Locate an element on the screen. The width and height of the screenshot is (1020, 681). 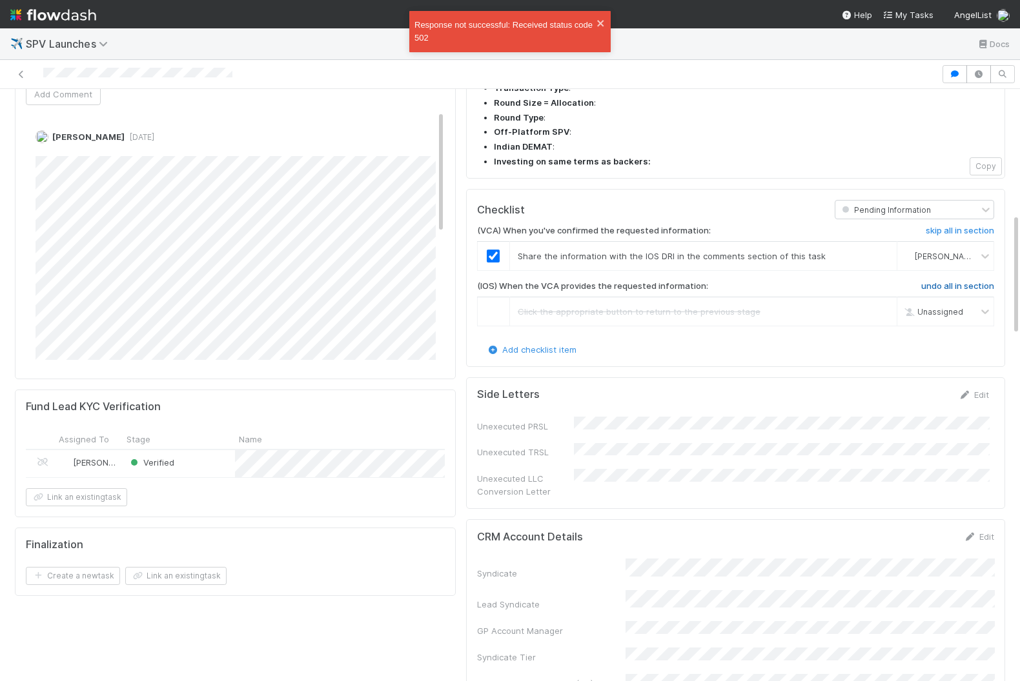
a: Docs is located at coordinates (993, 44).